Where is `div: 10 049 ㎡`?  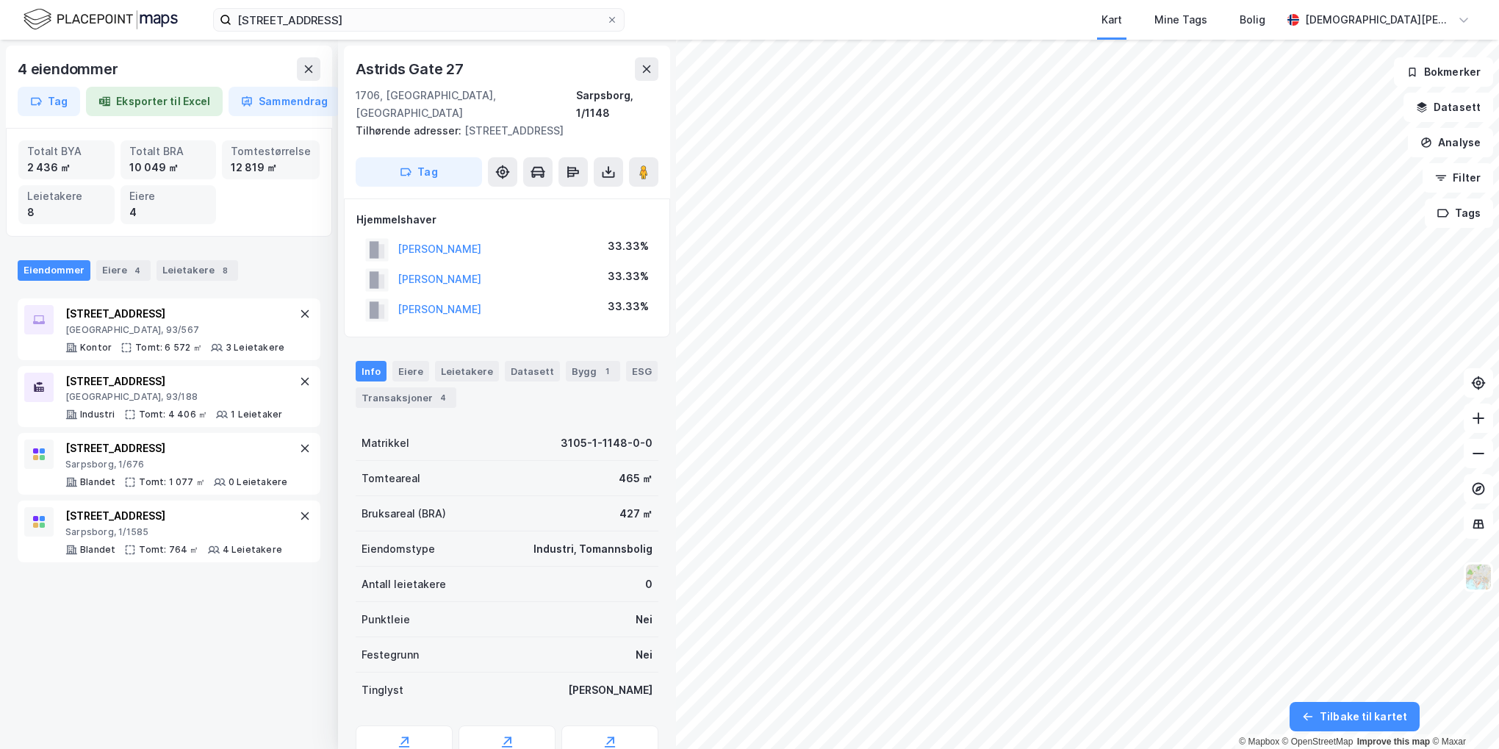 div: 10 049 ㎡ is located at coordinates (168, 168).